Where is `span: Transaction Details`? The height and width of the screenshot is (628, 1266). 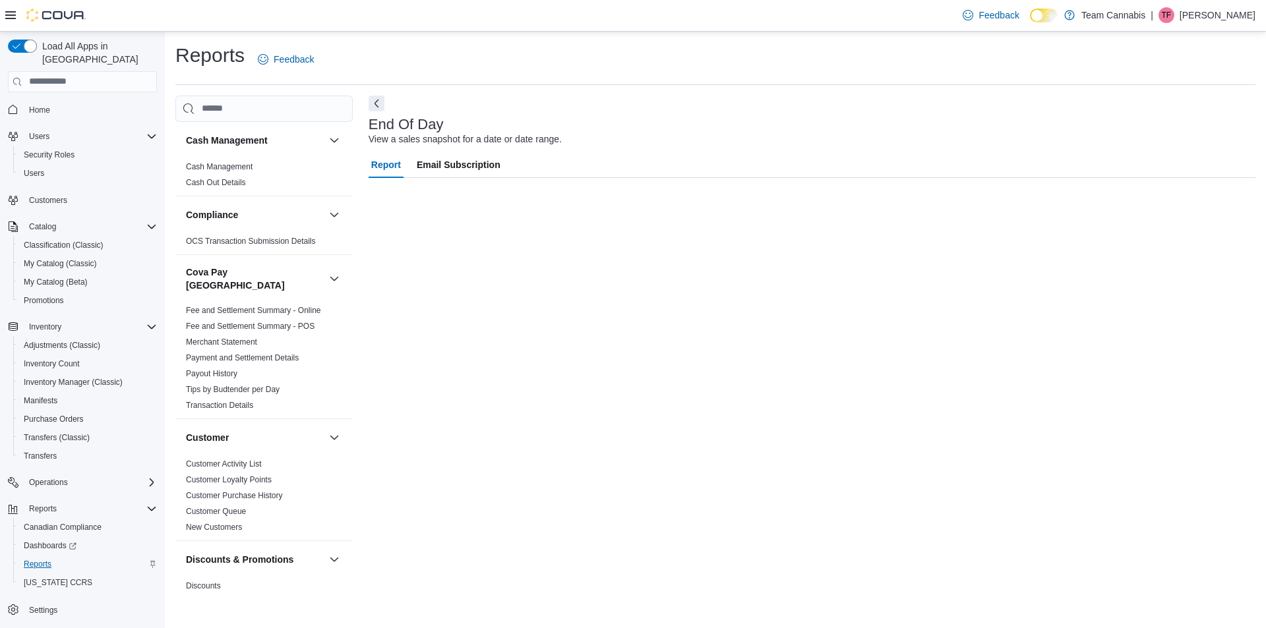
span: Transaction Details is located at coordinates (220, 405).